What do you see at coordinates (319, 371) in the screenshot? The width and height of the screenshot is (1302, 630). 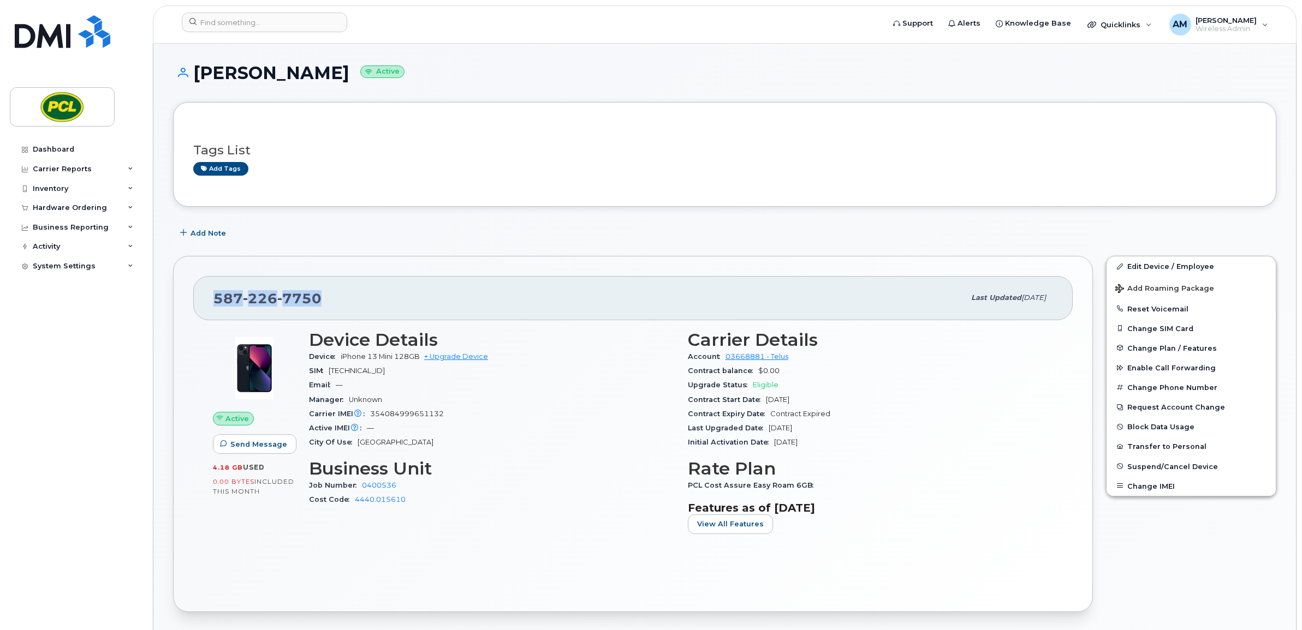 I see `span: SIM` at bounding box center [319, 371].